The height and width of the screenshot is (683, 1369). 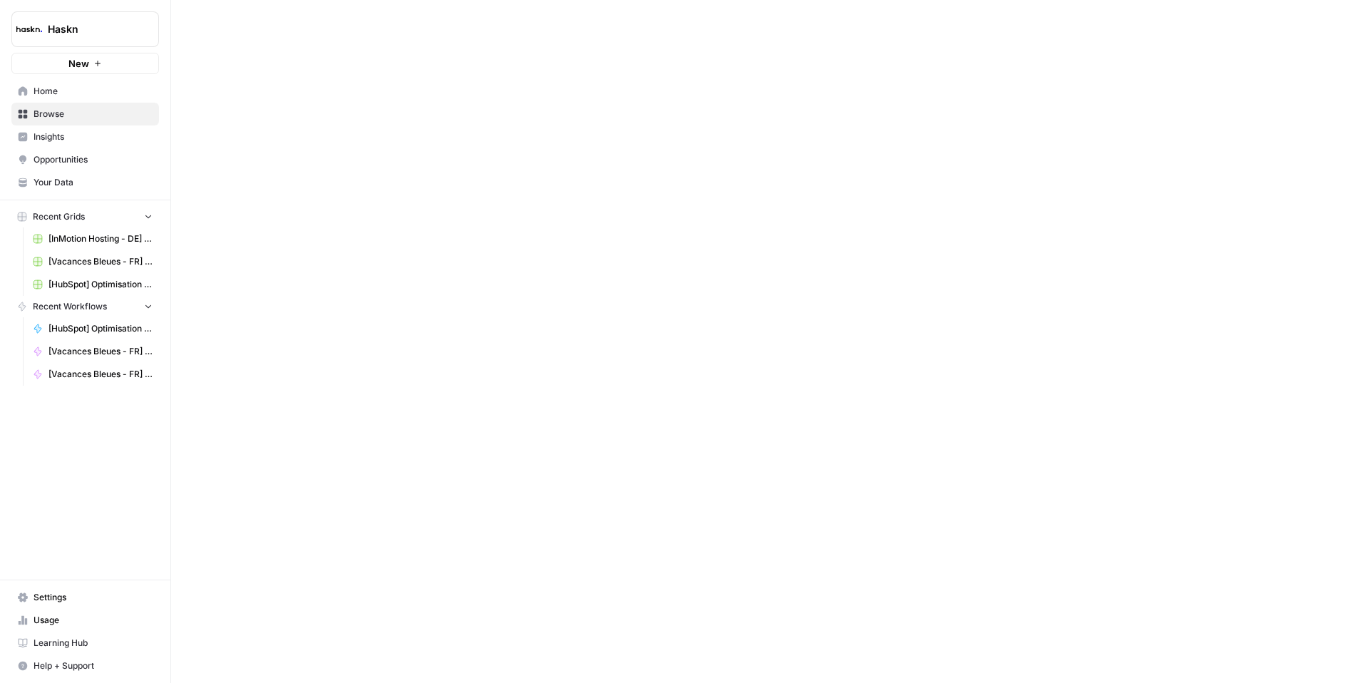 I want to click on span: [HubSpot] Optimisation - Articles de blog (V2), so click(x=101, y=329).